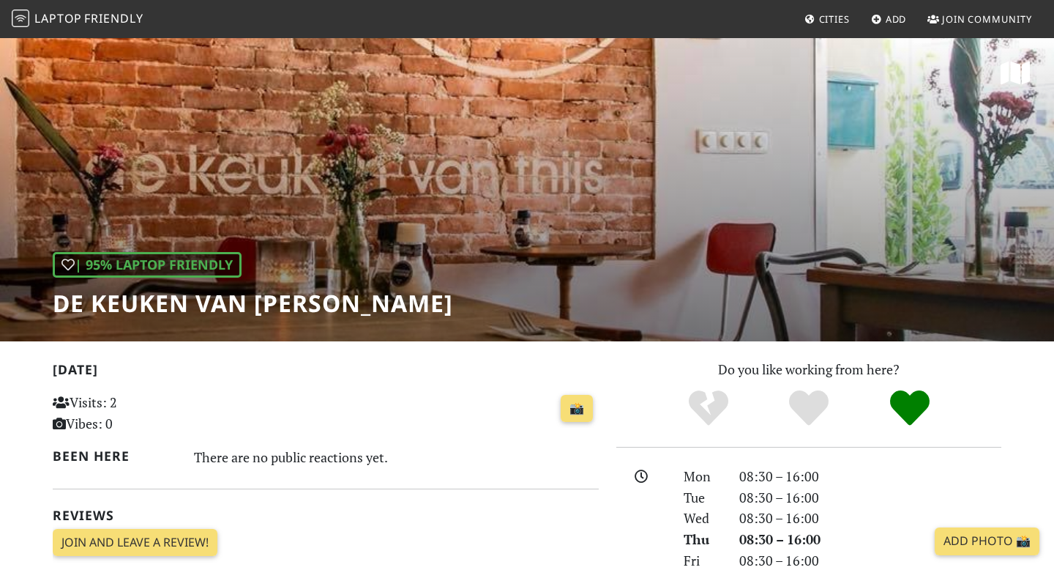 Image resolution: width=1054 pixels, height=570 pixels. Describe the element at coordinates (835, 19) in the screenshot. I see `span: Cities` at that location.